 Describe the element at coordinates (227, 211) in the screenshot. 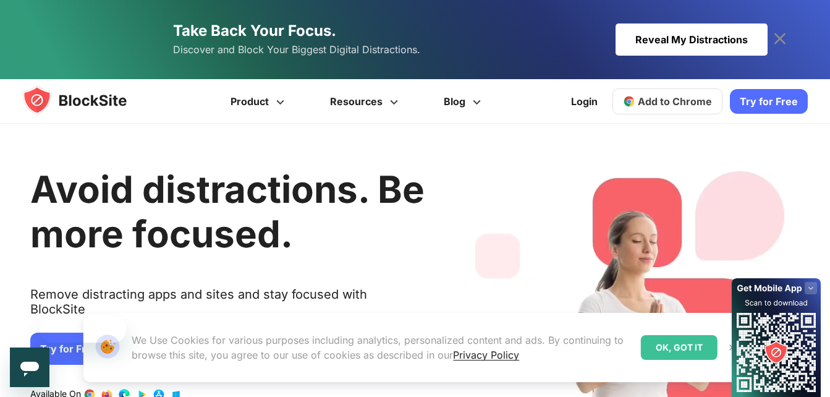

I see `h1: Avoid distractions. Be more focused.` at that location.